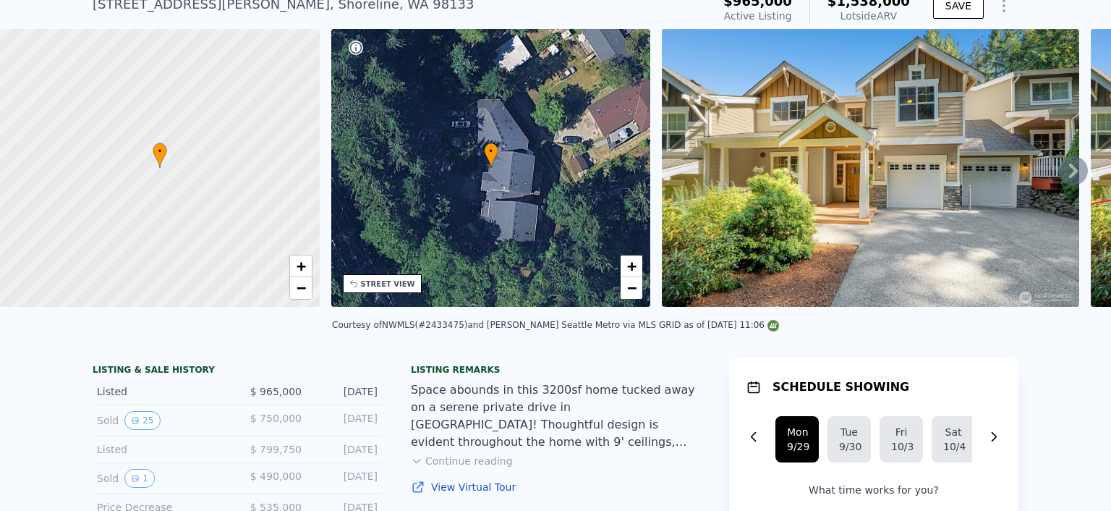  I want to click on button: Continue reading, so click(461, 461).